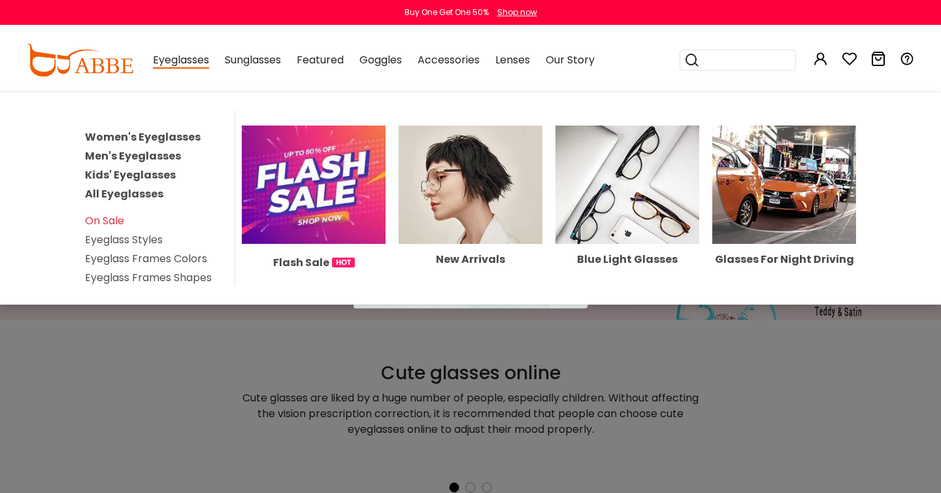 The height and width of the screenshot is (493, 941). Describe the element at coordinates (627, 259) in the screenshot. I see `div: Blue Light Glasses` at that location.